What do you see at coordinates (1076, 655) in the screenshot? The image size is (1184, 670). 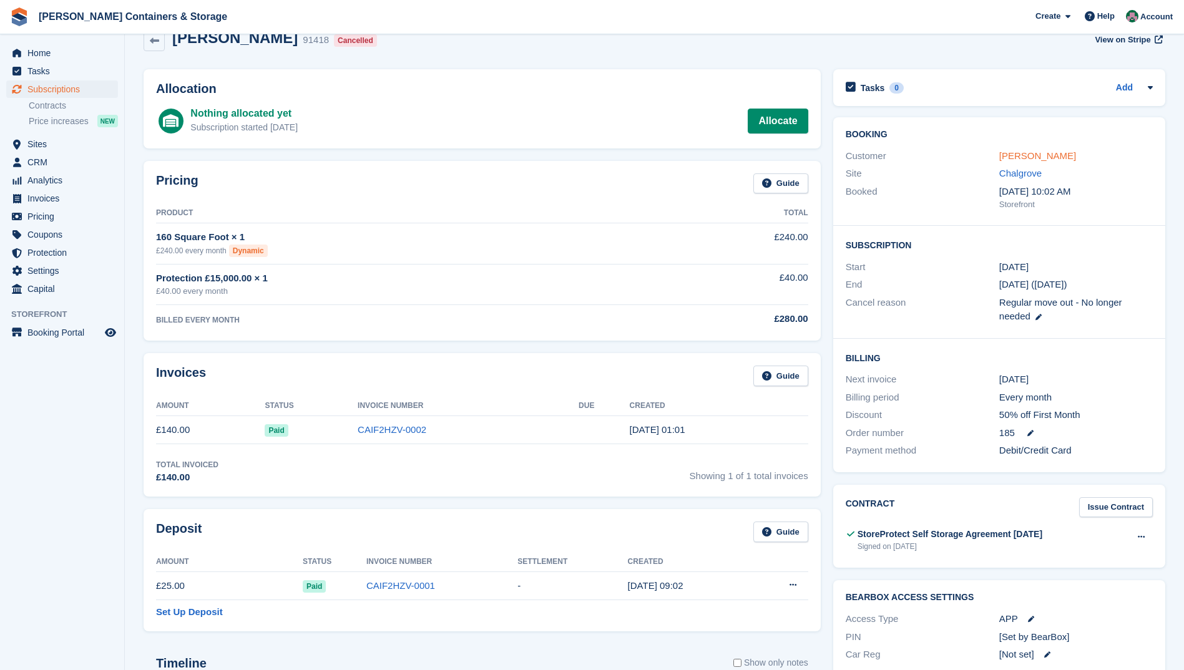 I see `div: [Not set]` at bounding box center [1076, 655].